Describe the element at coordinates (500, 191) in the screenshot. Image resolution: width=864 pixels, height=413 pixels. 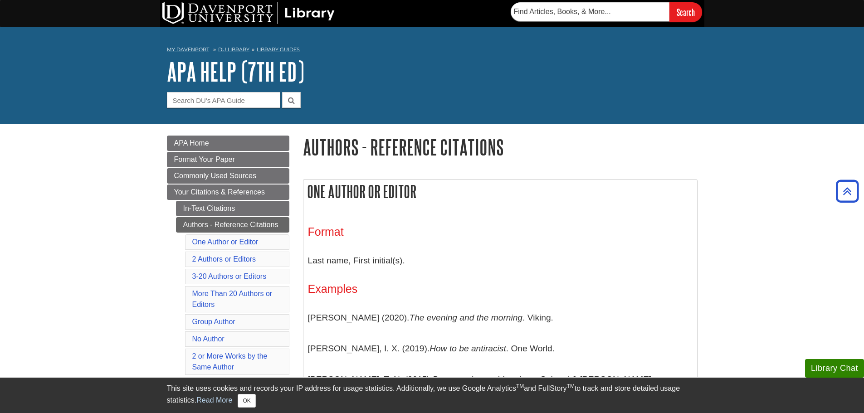
I see `h2: One Author or Editor` at that location.